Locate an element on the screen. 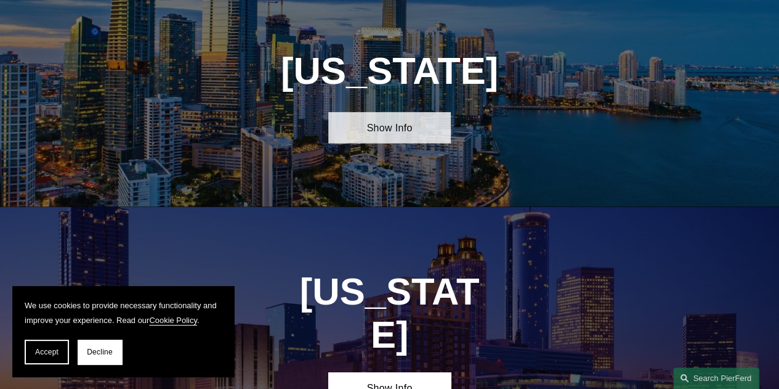 This screenshot has height=389, width=779. a: Cookie Policy is located at coordinates (173, 320).